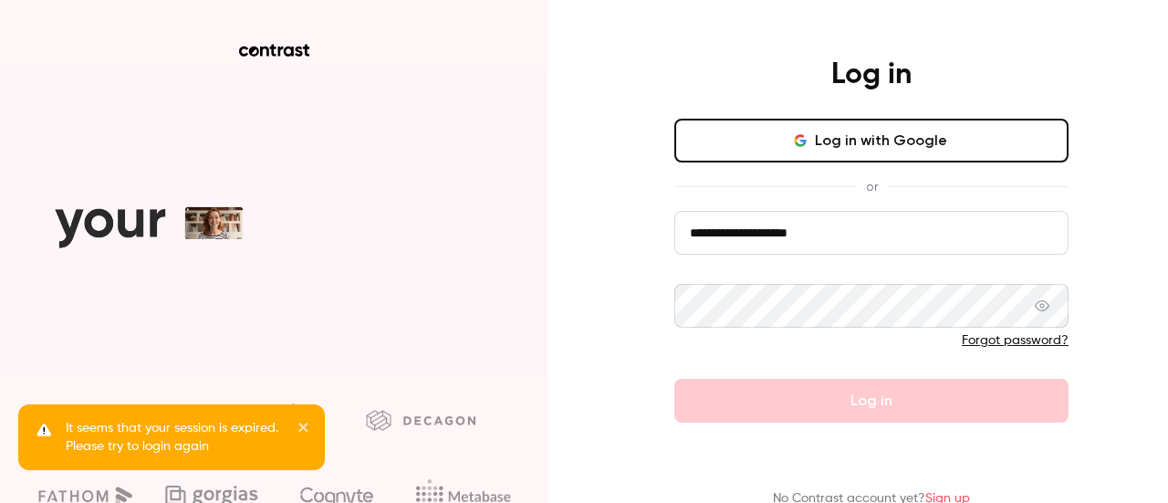  What do you see at coordinates (872, 186) in the screenshot?
I see `span: or` at bounding box center [872, 186].